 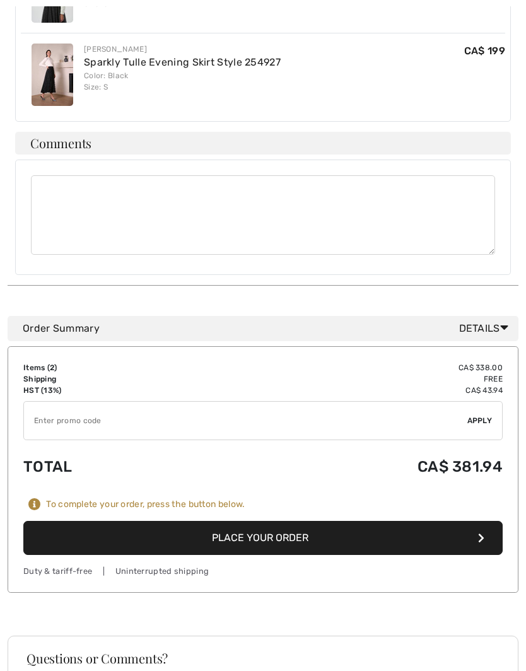 What do you see at coordinates (52, 368) in the screenshot?
I see `span: 2` at bounding box center [52, 368].